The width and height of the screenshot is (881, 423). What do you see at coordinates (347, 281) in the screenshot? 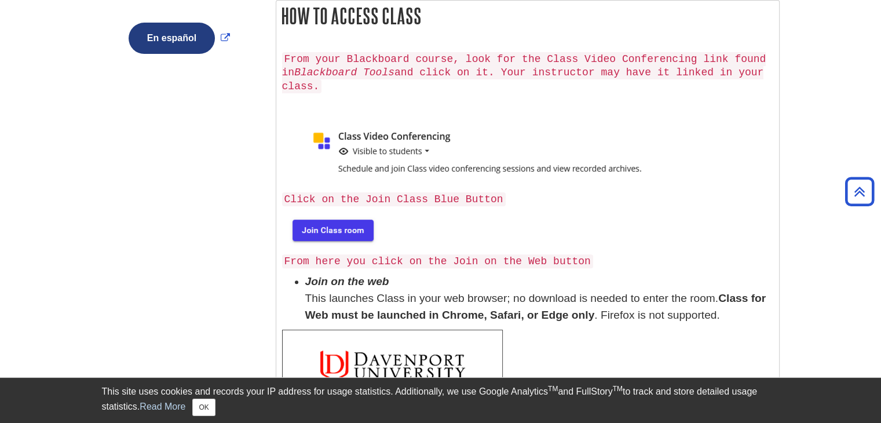
I see `em: Join on the web` at bounding box center [347, 281].